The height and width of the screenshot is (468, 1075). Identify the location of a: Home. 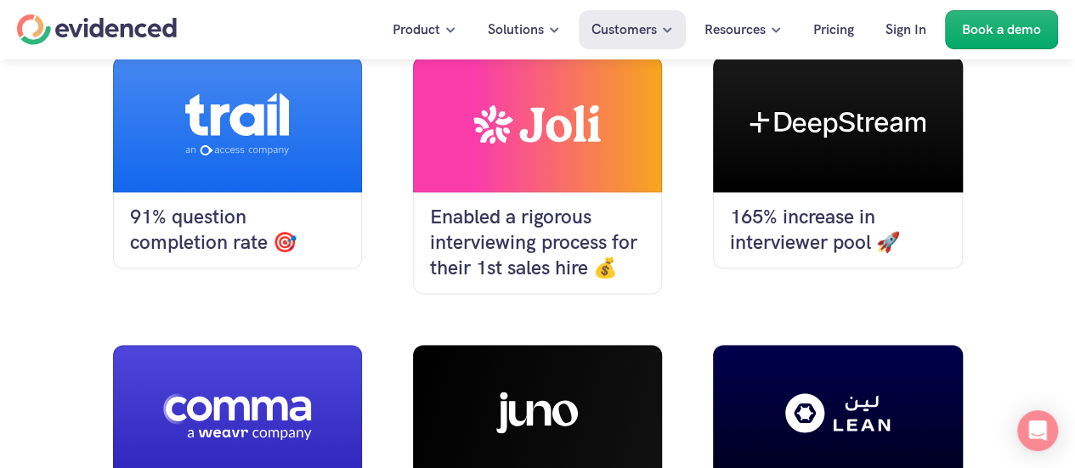
(97, 30).